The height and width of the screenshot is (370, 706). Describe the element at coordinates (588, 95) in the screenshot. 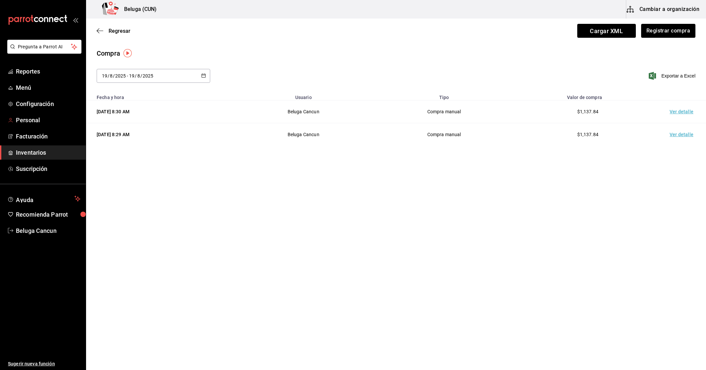

I see `th: Valor de compra` at that location.